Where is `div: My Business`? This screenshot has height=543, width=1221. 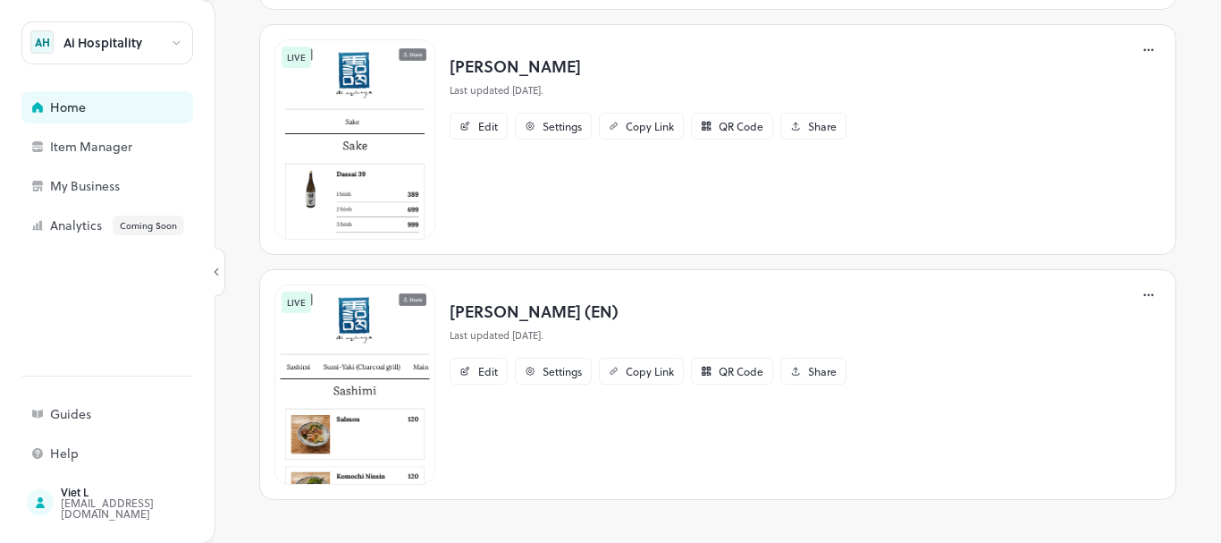 div: My Business is located at coordinates (139, 186).